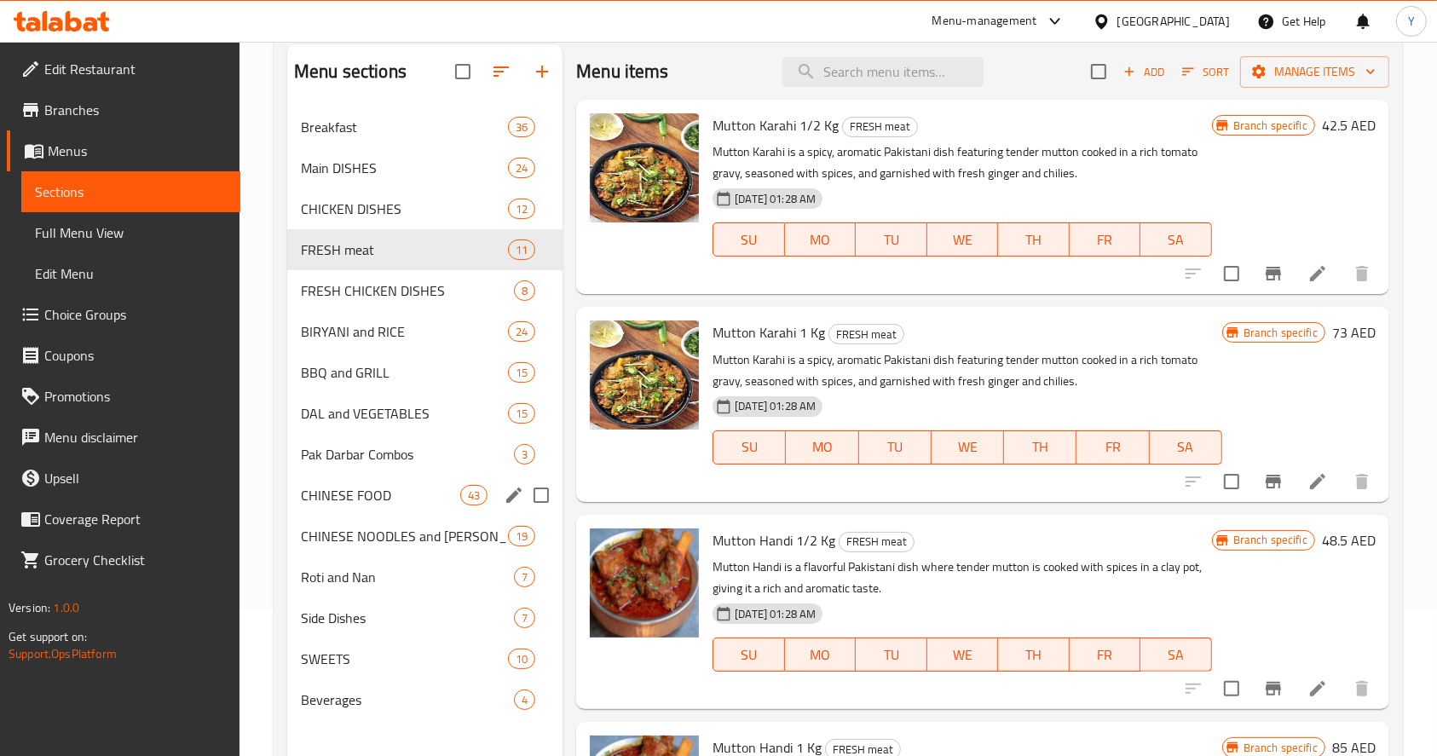 This screenshot has height=756, width=1437. Describe the element at coordinates (404, 659) in the screenshot. I see `div: SWEETS` at that location.